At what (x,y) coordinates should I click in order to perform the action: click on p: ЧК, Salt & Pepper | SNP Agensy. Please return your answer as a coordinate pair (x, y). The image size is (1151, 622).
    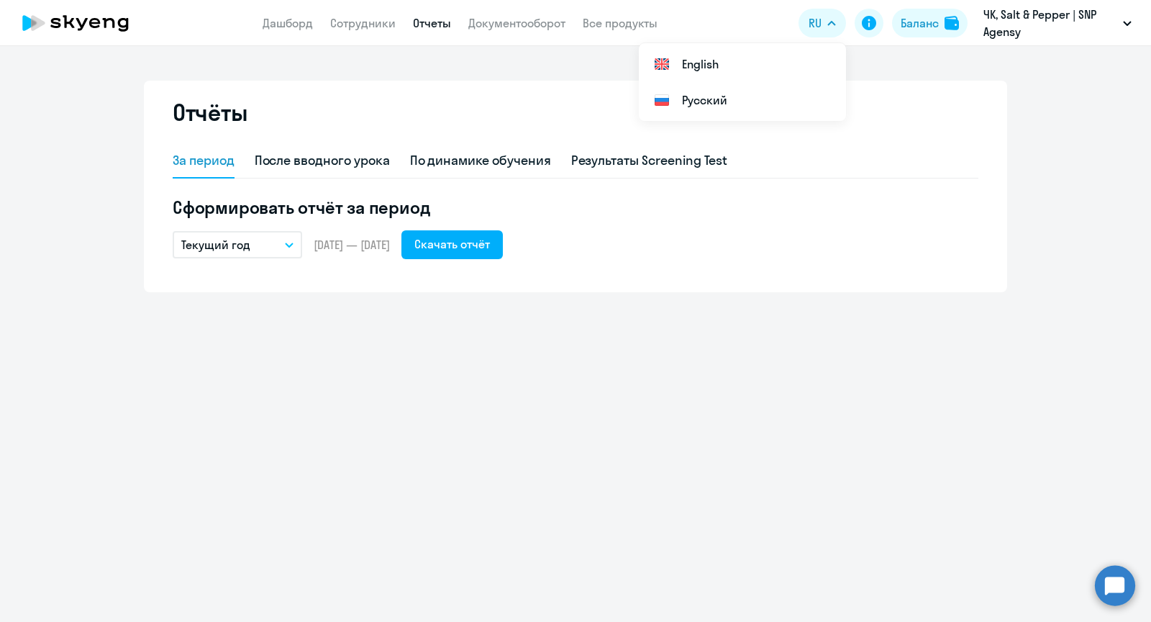
    Looking at the image, I should click on (1050, 23).